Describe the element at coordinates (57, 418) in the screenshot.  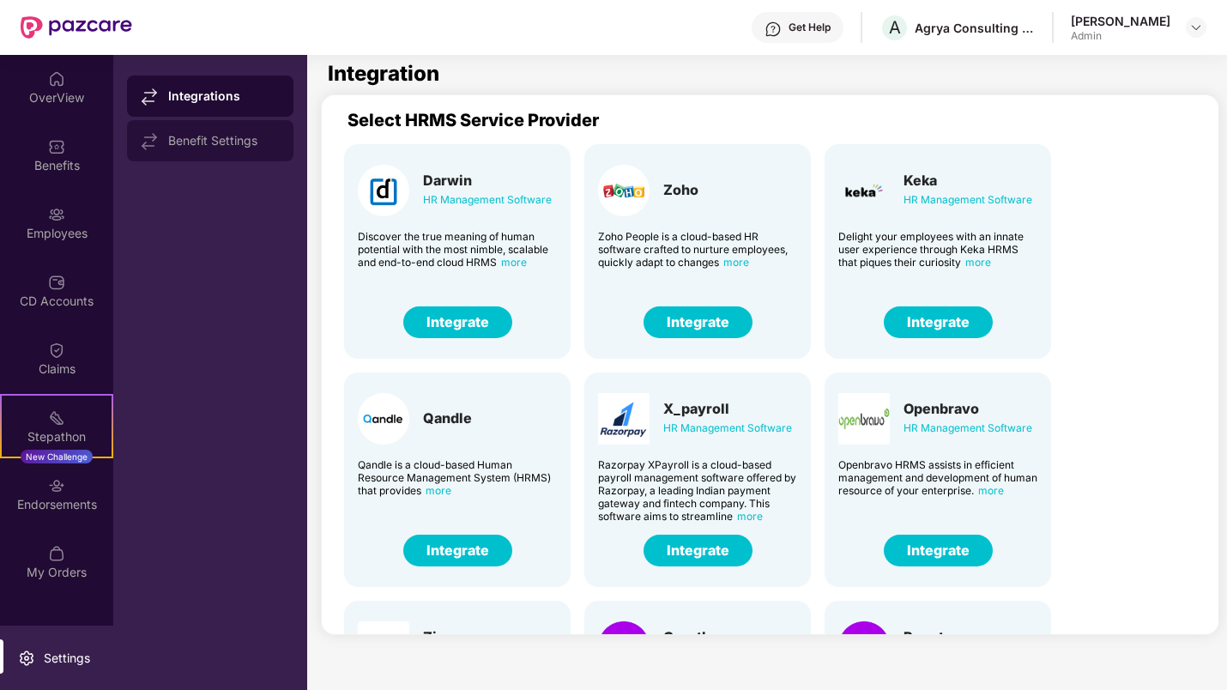
I see `img: svg+xml;base64,PHN2ZyB4bWxucz0iaHR0cDovL3d3dy53My5vcmcvMjAwMC9zdmciIHdpZHRoPSIyMSIgaGVpZ2h0PSIyMC...` at that location.